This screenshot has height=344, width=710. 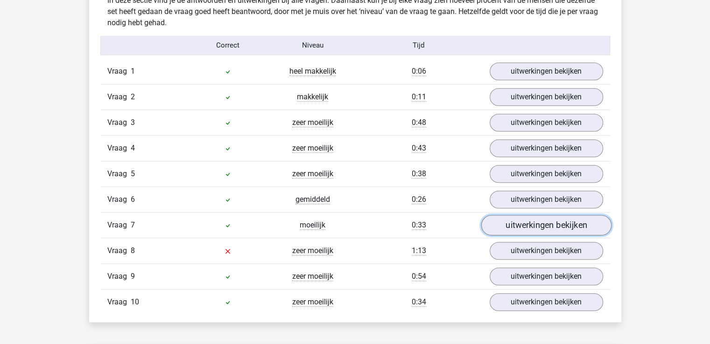 I want to click on span: 0:54, so click(x=419, y=277).